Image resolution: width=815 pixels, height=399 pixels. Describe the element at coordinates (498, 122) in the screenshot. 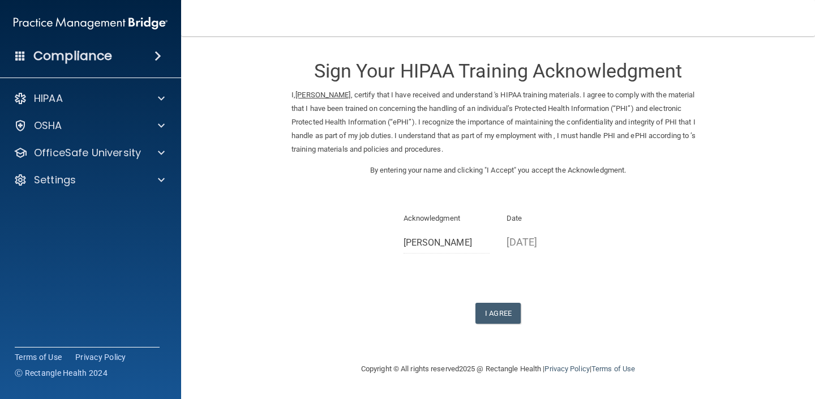

I see `p: I, , certify that I have received and understand 's HIPAA training materials. I agree to comply w...` at that location.